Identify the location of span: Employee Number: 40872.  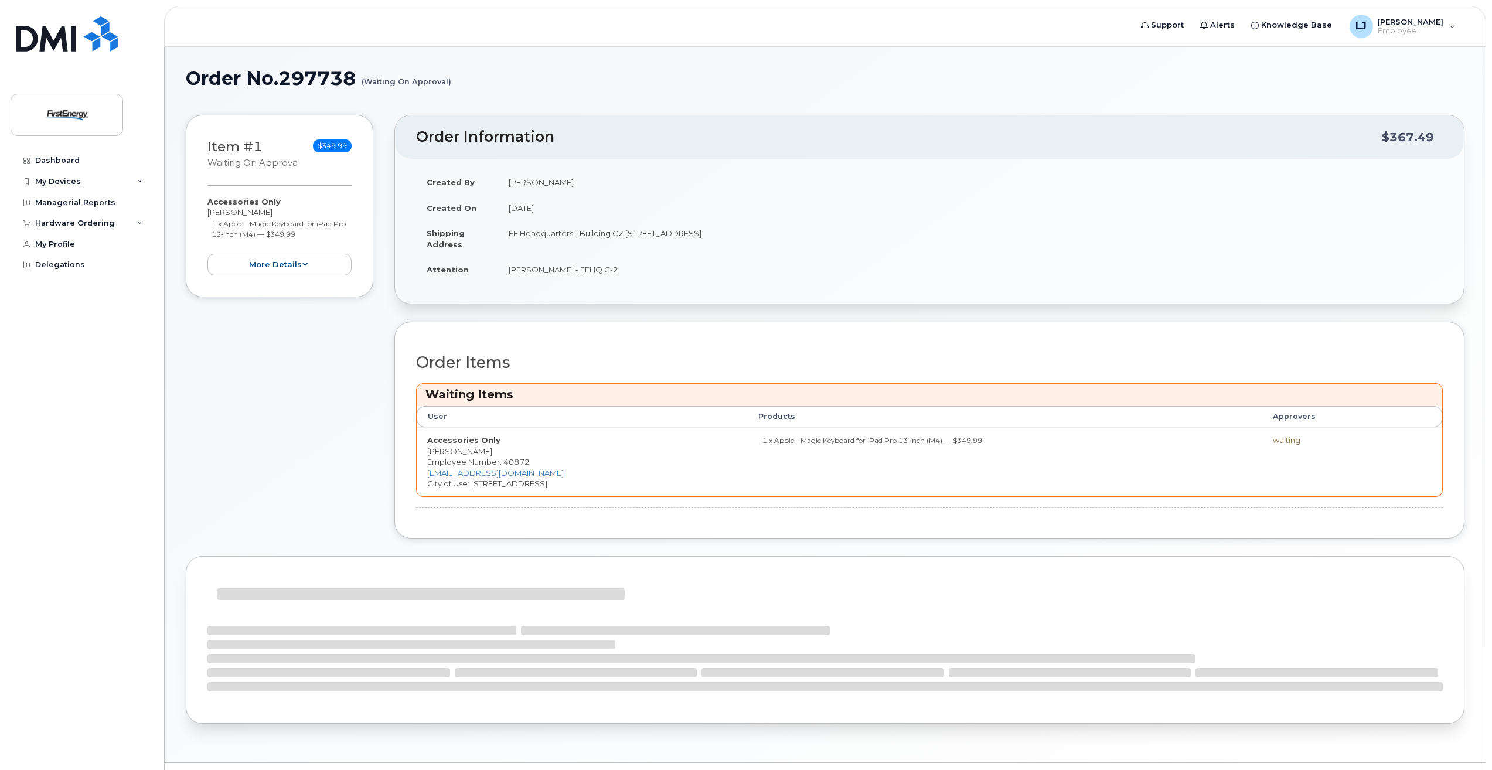
(478, 462).